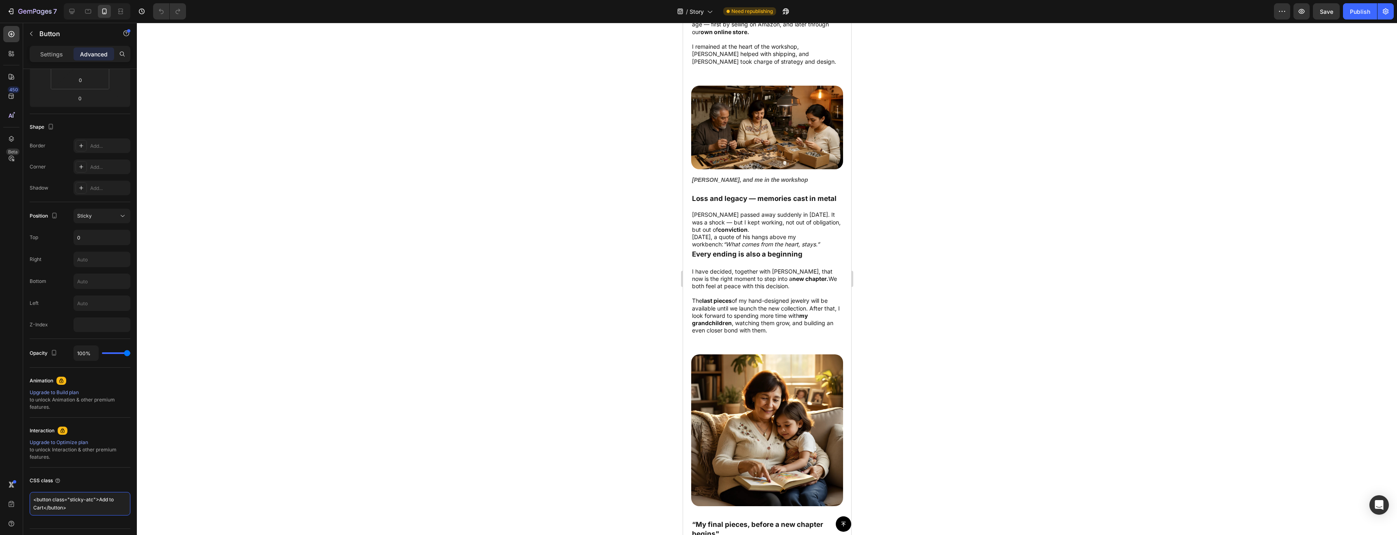  Describe the element at coordinates (50, 207) in the screenshot. I see `strong: conviction` at that location.